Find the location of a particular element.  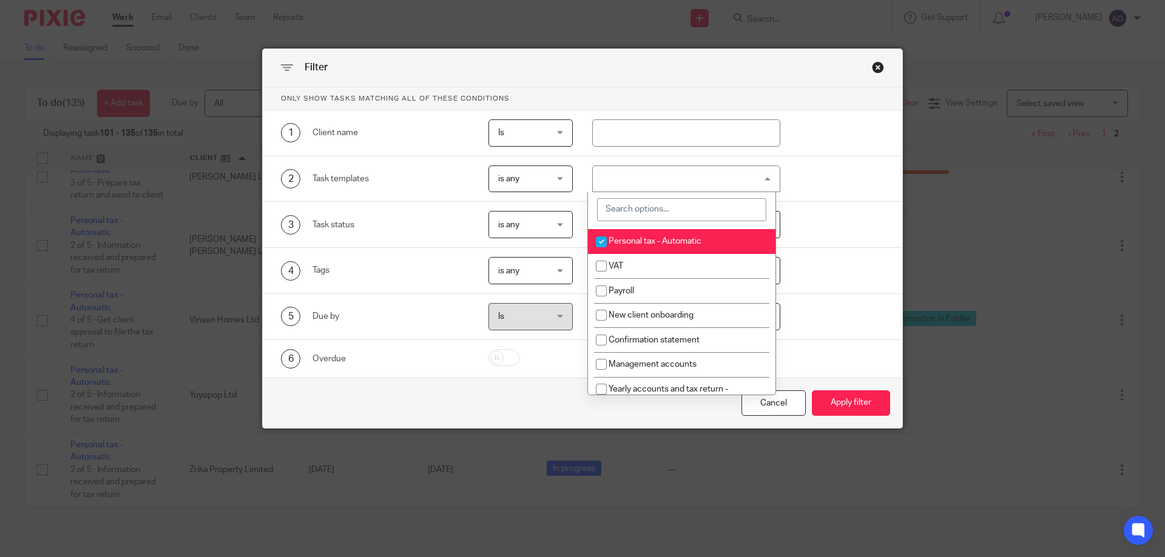

input: Search options... is located at coordinates (681, 210).